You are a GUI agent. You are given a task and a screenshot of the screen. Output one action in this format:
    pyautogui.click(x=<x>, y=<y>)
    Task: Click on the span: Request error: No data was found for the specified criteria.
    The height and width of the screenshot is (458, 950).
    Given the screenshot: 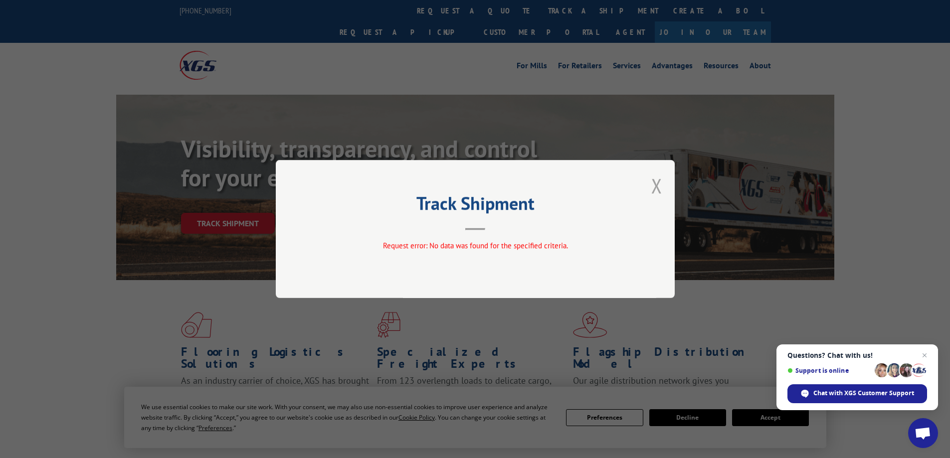 What is the action you would take?
    pyautogui.click(x=475, y=245)
    